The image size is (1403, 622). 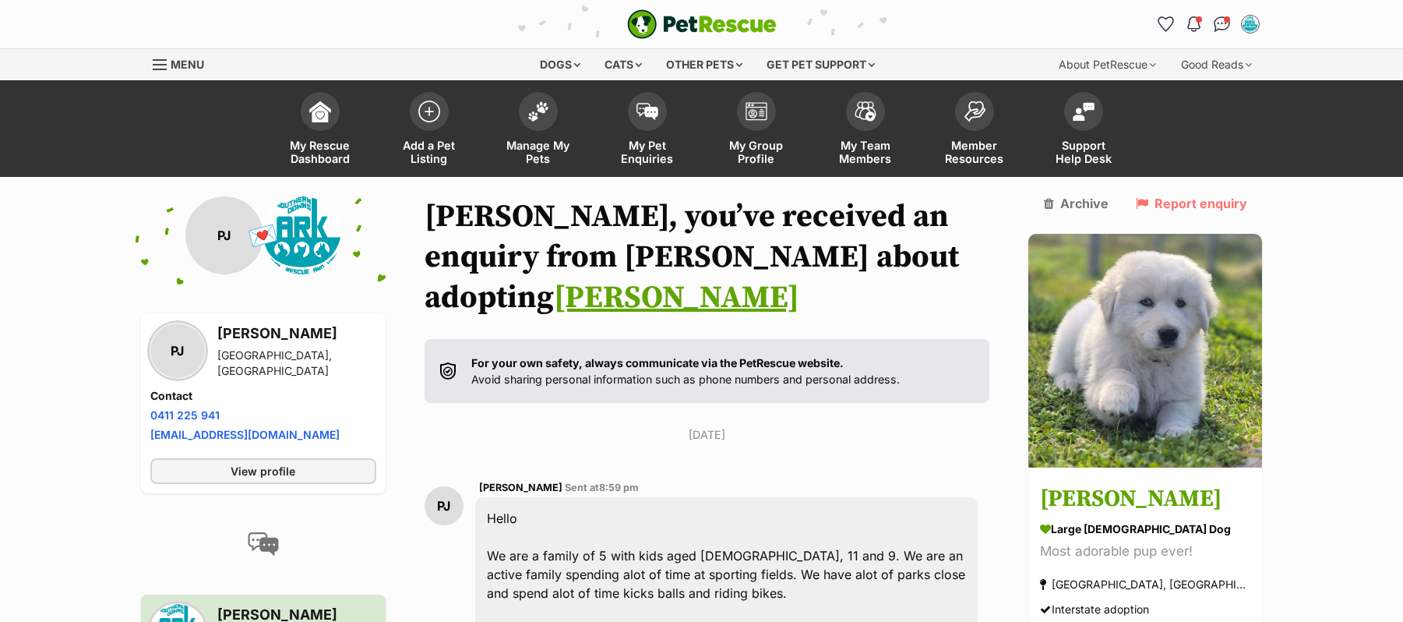 What do you see at coordinates (619, 487) in the screenshot?
I see `span: 8:59 pm` at bounding box center [619, 487].